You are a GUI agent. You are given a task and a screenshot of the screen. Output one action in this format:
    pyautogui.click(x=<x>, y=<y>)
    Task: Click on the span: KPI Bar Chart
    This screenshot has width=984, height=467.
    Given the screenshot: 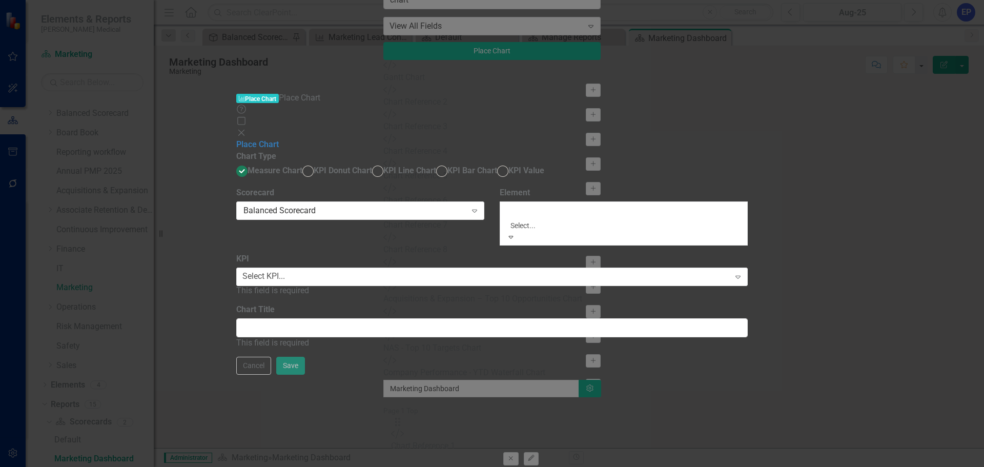 What is the action you would take?
    pyautogui.click(x=472, y=170)
    